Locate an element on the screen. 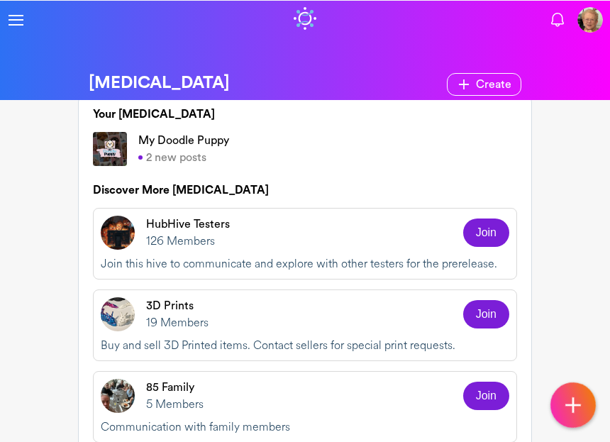 The image size is (610, 442). p: HubHive Testers is located at coordinates (188, 224).